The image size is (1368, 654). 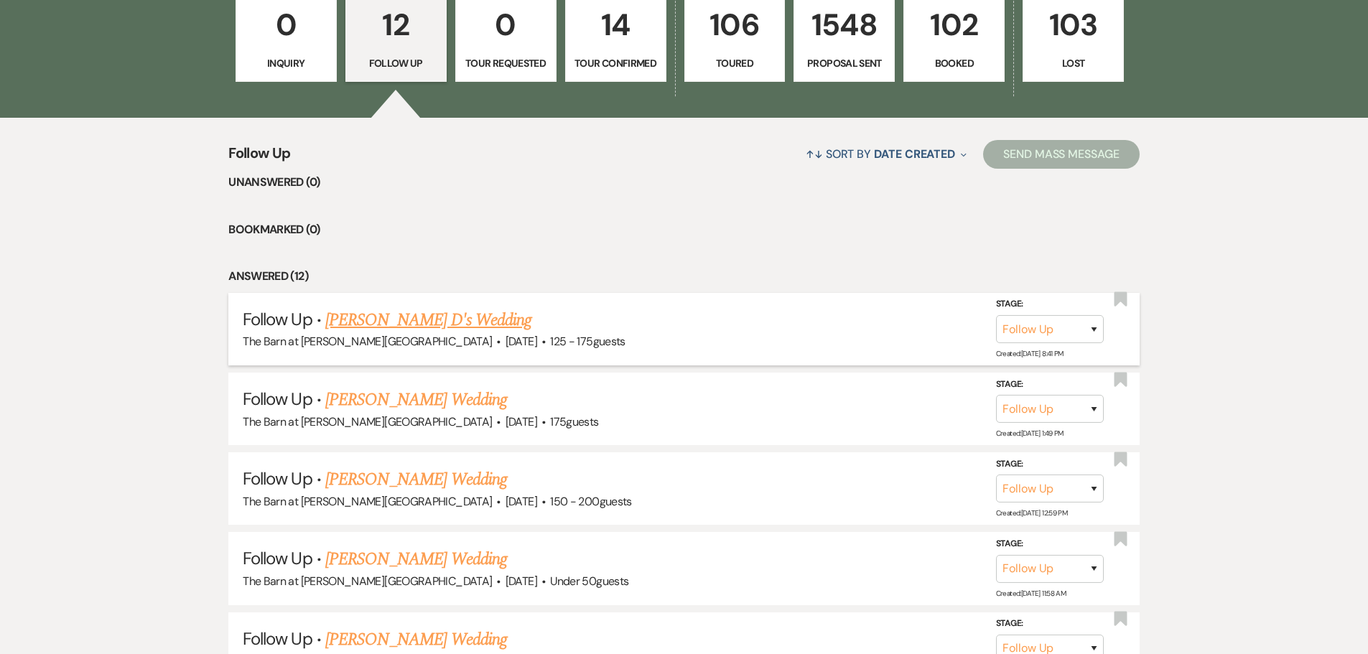 What do you see at coordinates (735, 63) in the screenshot?
I see `p: Toured` at bounding box center [735, 63].